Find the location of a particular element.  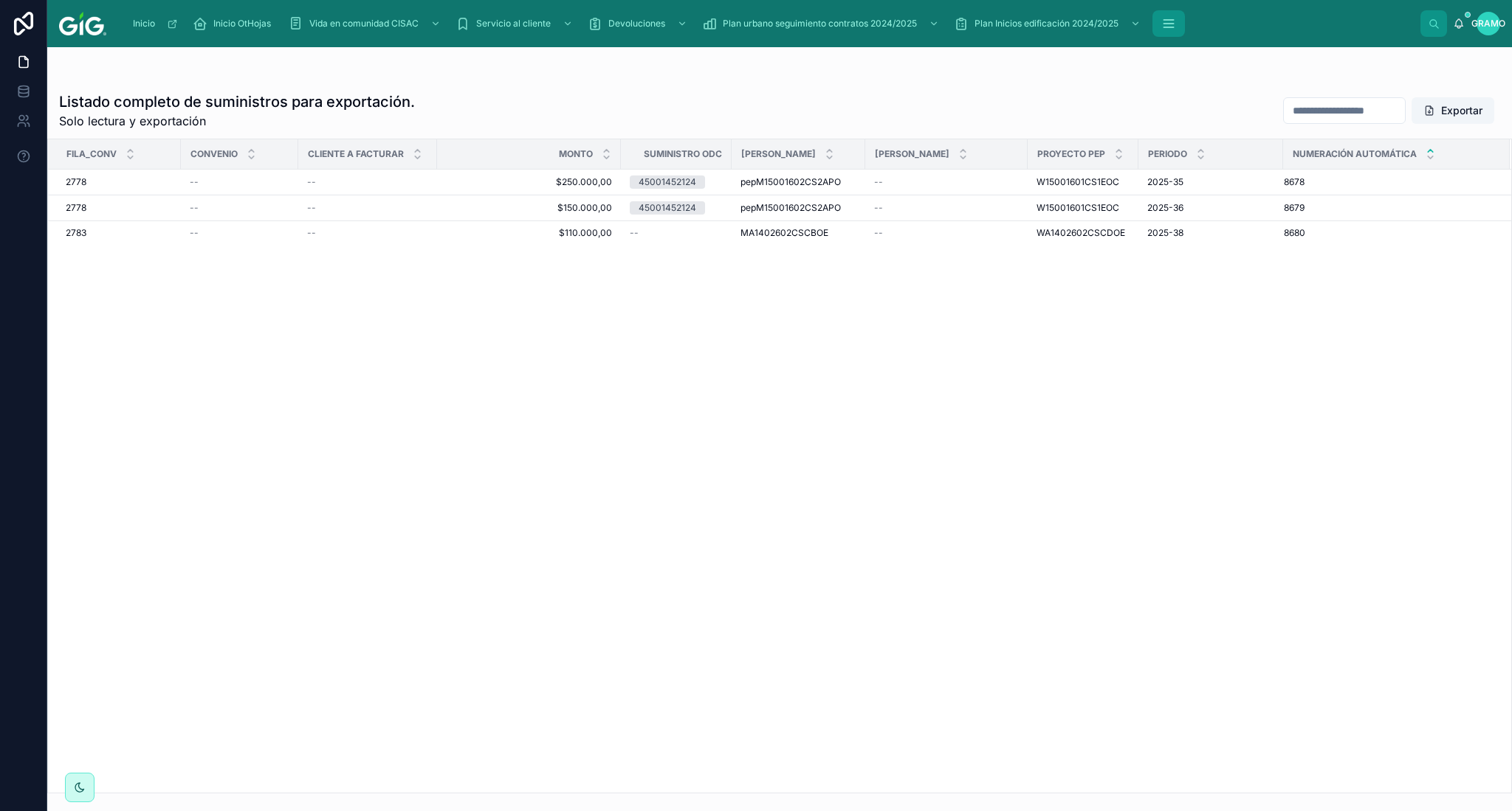

font: MA1402602CSCBOE is located at coordinates (784, 232).